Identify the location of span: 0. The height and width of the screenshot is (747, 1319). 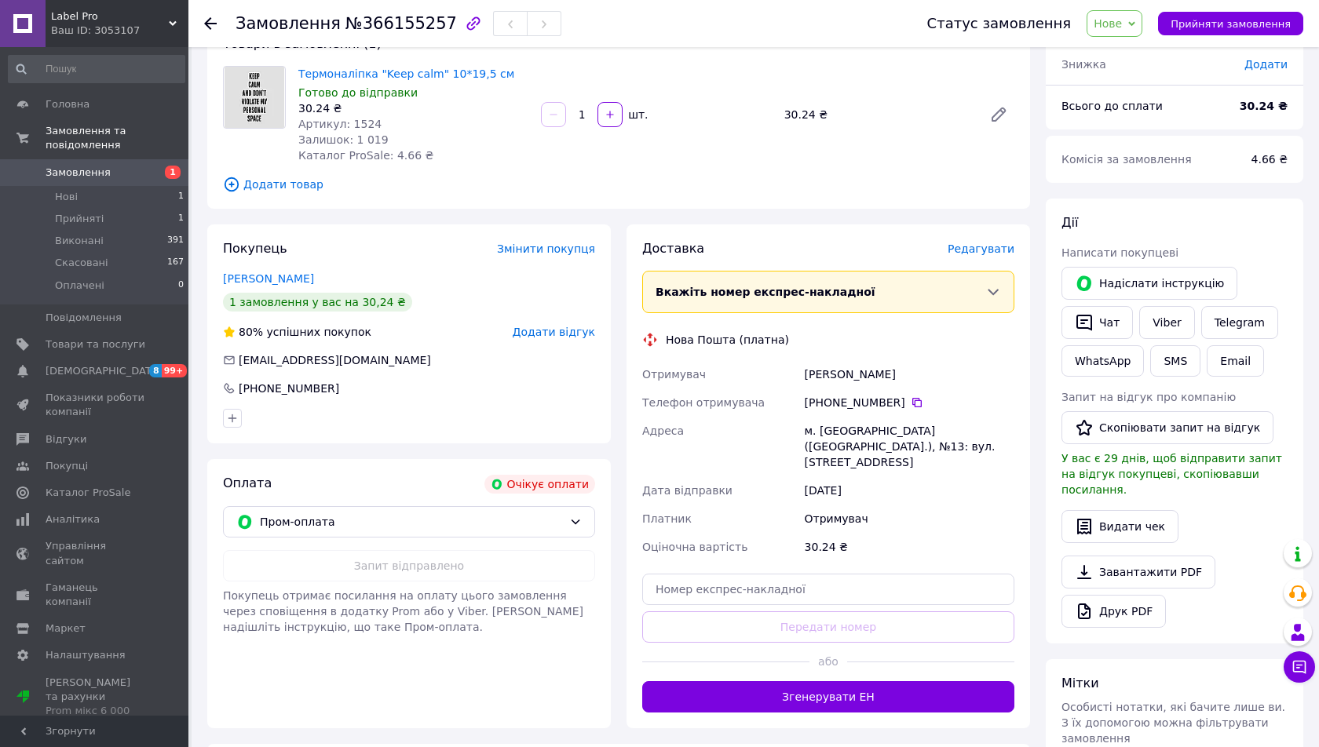
(181, 286).